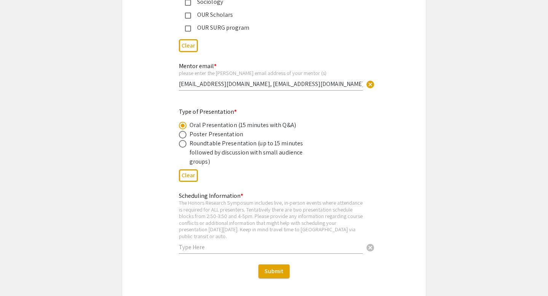 The image size is (548, 296). Describe the element at coordinates (270, 219) in the screenshot. I see `div: The Honors Research Symposium includes live, in-person events where attendance is required for AL...` at that location.